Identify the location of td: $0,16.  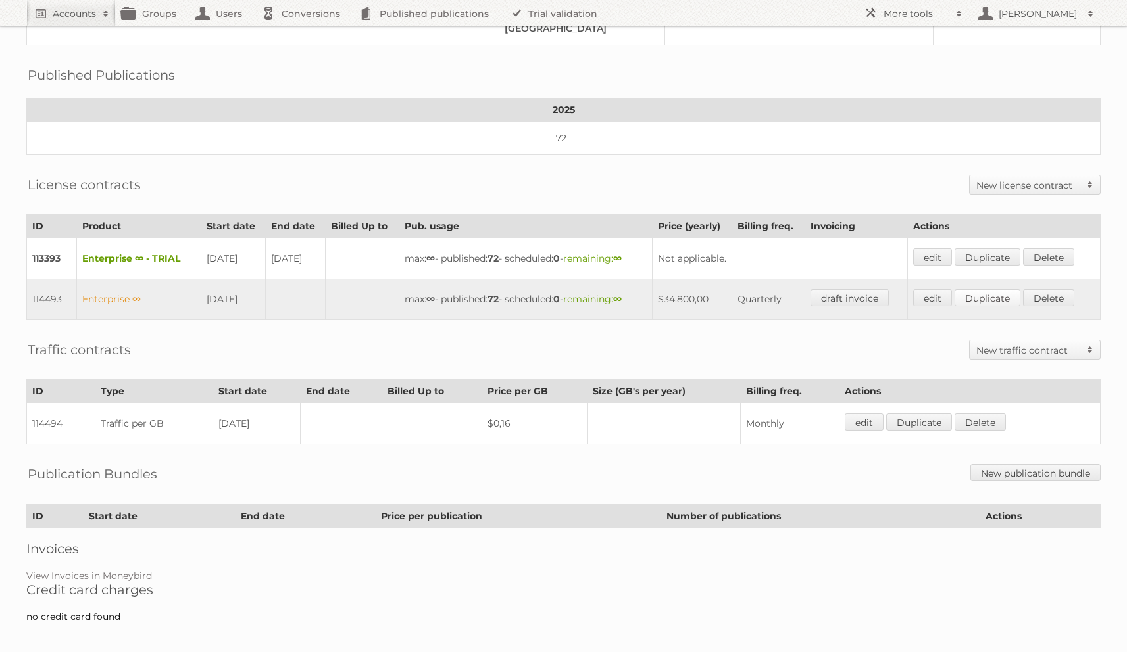
(534, 424).